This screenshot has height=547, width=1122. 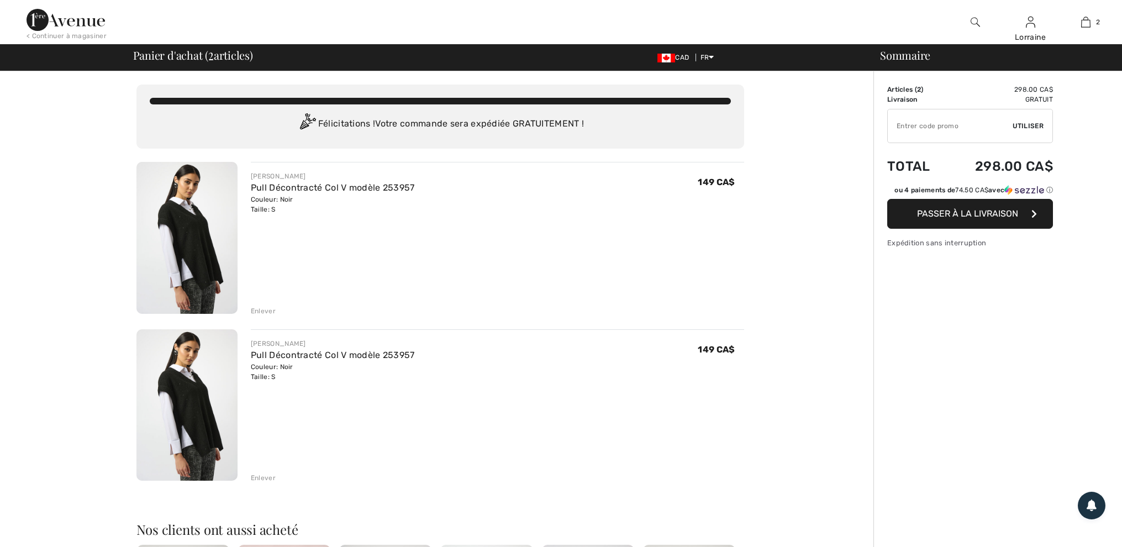 I want to click on span: CAD, so click(x=675, y=57).